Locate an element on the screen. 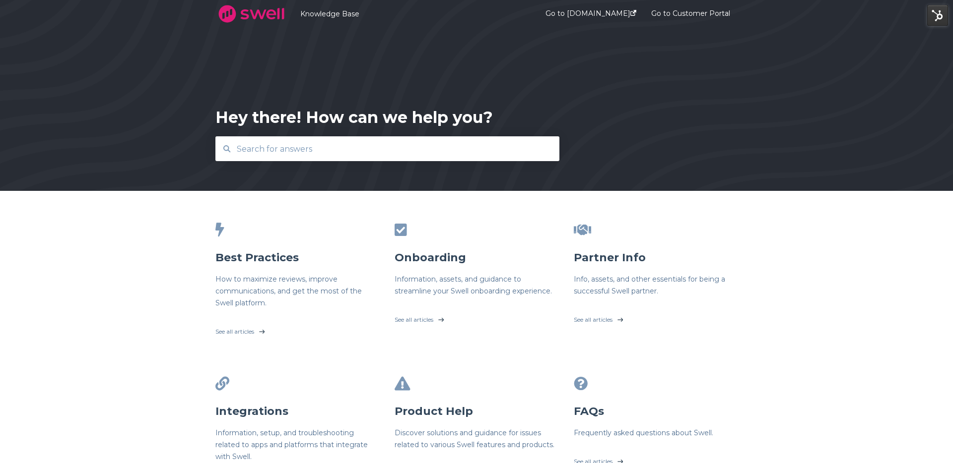 The height and width of the screenshot is (463, 953). h3: Onboarding is located at coordinates (476, 258).